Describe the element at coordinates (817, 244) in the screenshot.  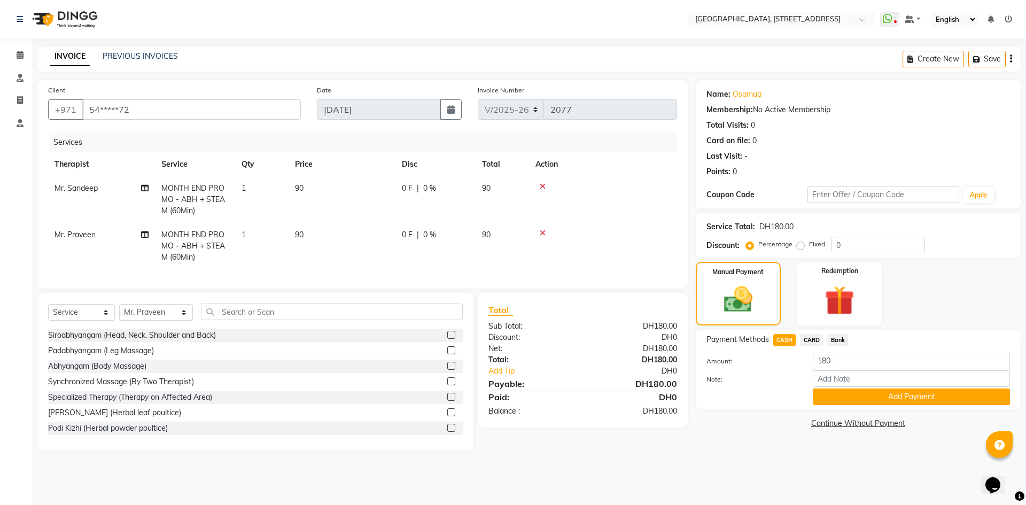
I see `label: Fixed` at that location.